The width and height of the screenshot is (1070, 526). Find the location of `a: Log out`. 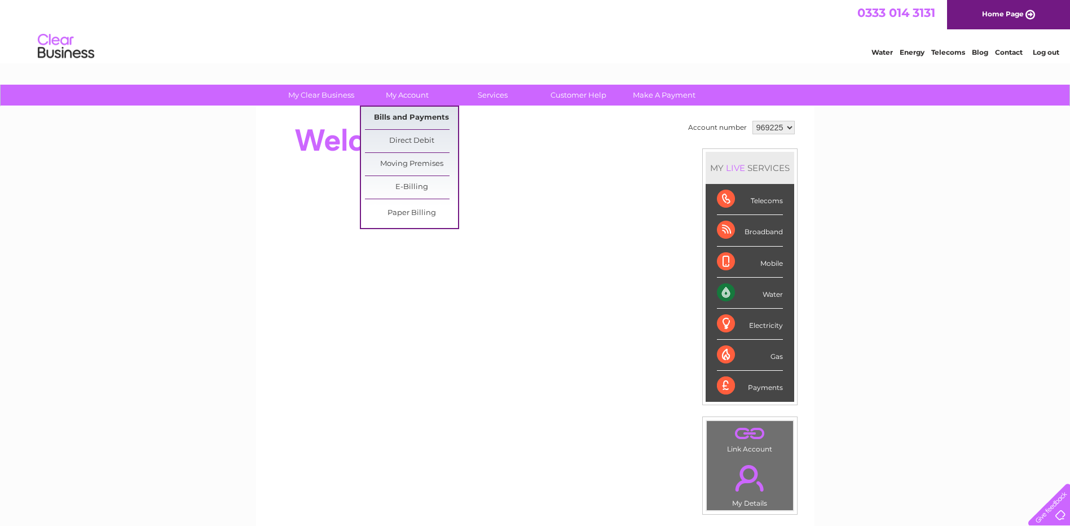

a: Log out is located at coordinates (1046, 52).